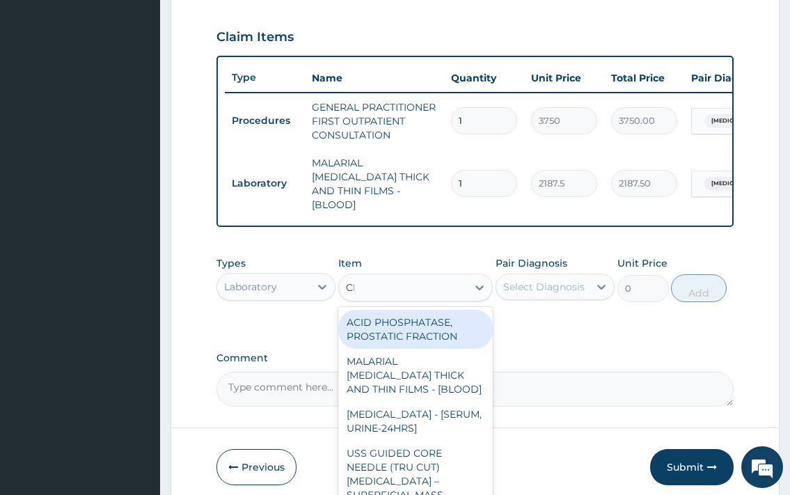 The width and height of the screenshot is (790, 495). I want to click on th: Total Price, so click(644, 78).